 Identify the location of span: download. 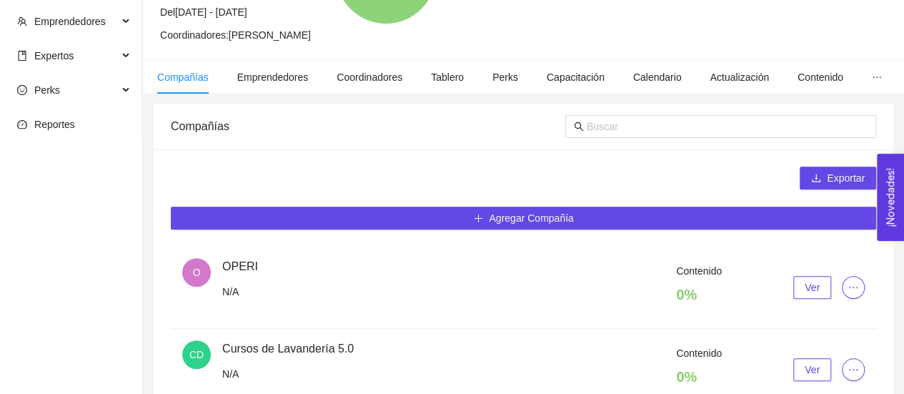
(816, 179).